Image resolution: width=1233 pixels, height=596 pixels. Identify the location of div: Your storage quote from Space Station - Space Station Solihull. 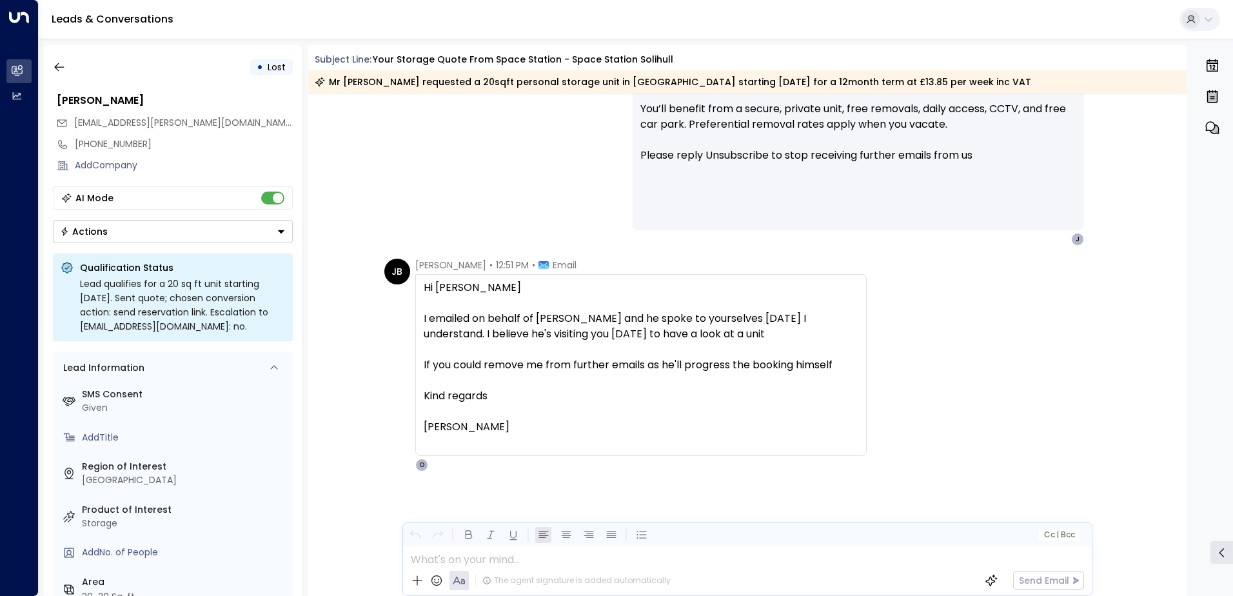
(523, 59).